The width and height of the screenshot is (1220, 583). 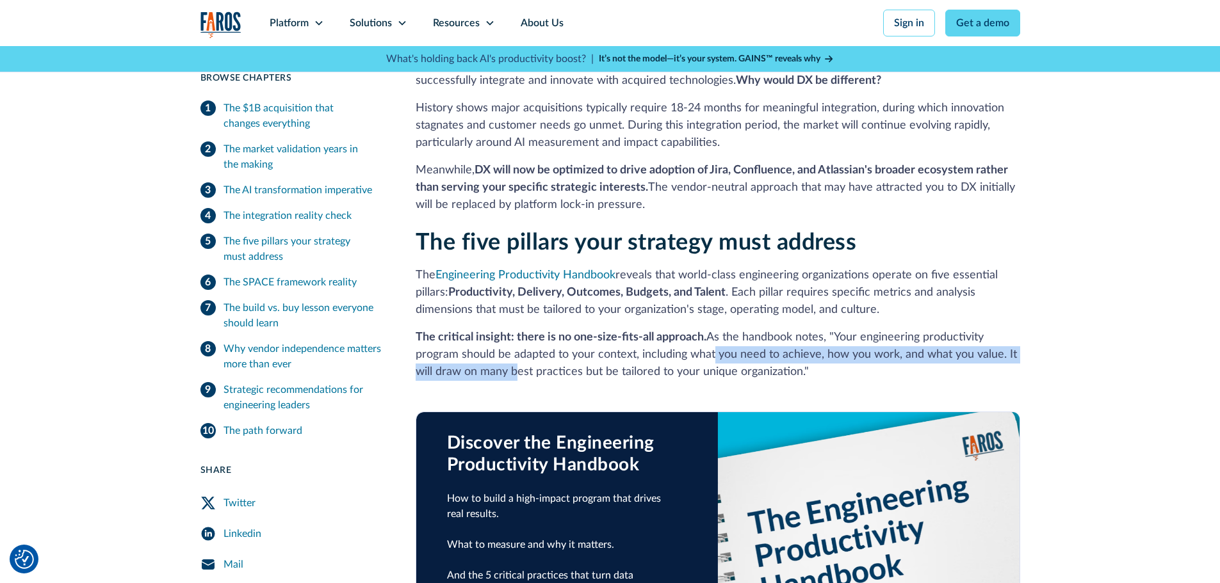 What do you see at coordinates (304, 316) in the screenshot?
I see `div: The build vs. buy lesson everyone should learn` at bounding box center [304, 316].